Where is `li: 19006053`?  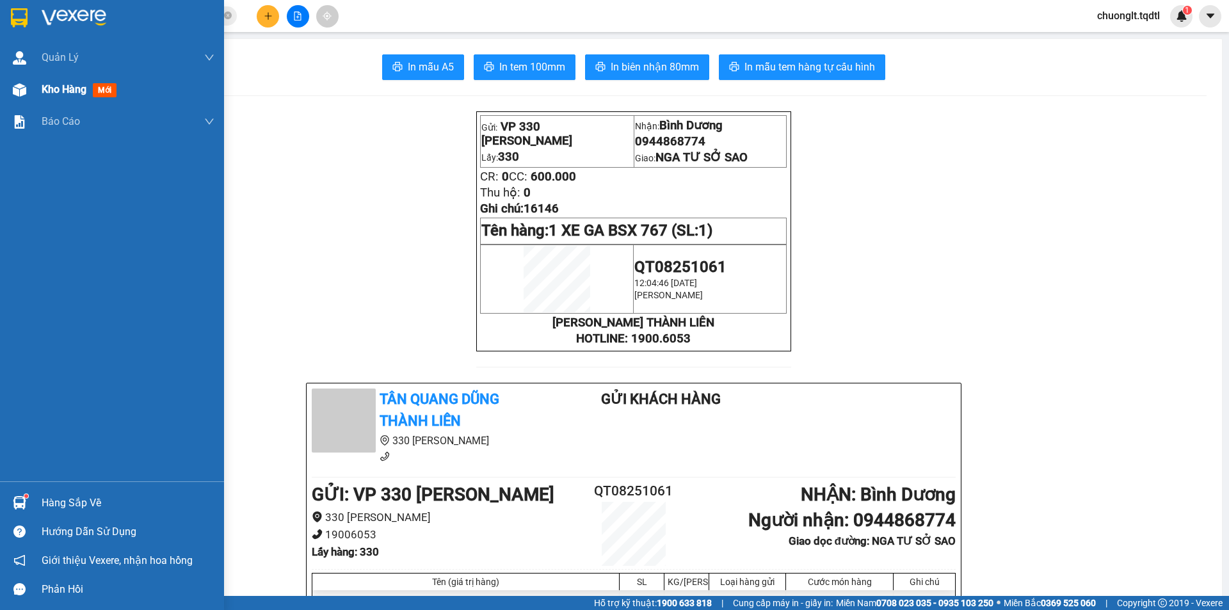 li: 19006053 is located at coordinates (445, 534).